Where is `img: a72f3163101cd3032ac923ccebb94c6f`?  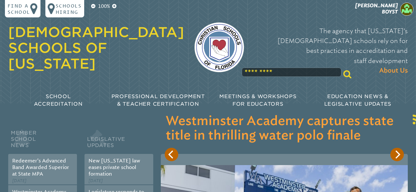
img: a72f3163101cd3032ac923ccebb94c6f is located at coordinates (407, 9).